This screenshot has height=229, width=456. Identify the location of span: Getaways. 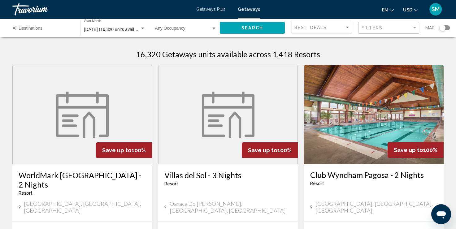
(249, 9).